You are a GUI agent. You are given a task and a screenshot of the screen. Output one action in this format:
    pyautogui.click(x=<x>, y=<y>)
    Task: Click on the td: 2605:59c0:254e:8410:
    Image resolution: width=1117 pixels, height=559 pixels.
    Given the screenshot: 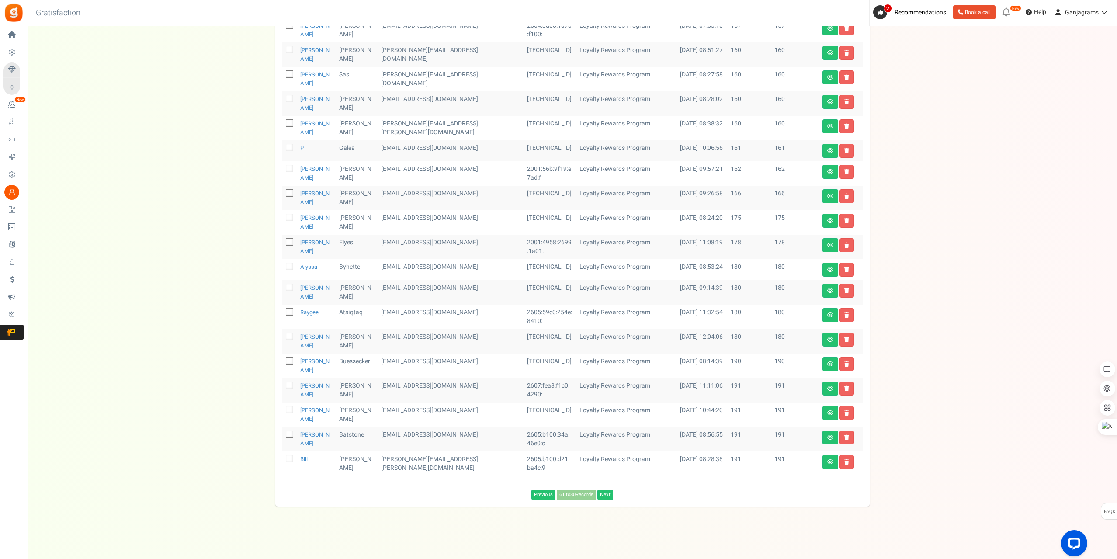 What is the action you would take?
    pyautogui.click(x=550, y=317)
    